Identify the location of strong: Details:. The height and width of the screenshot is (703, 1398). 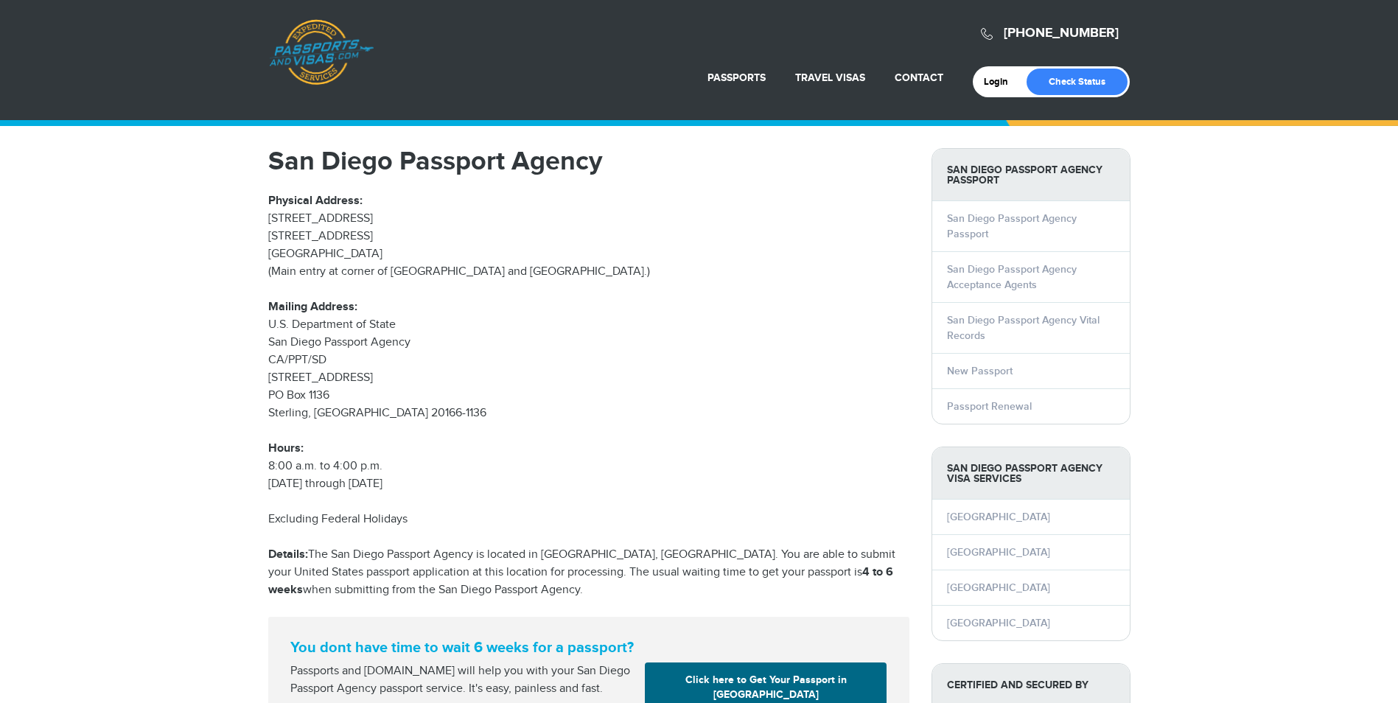
(288, 554).